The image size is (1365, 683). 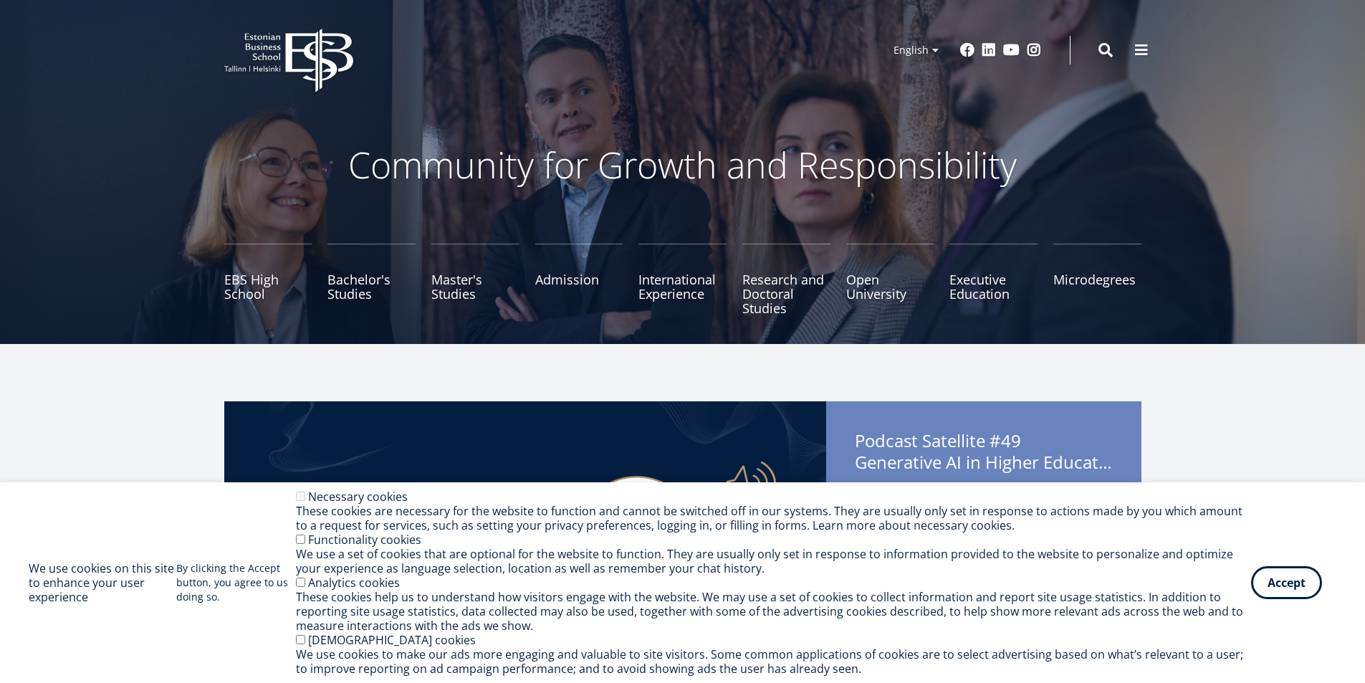 What do you see at coordinates (236, 582) in the screenshot?
I see `p: By clicking the Accept button, you agree to us doing so.` at bounding box center [236, 582].